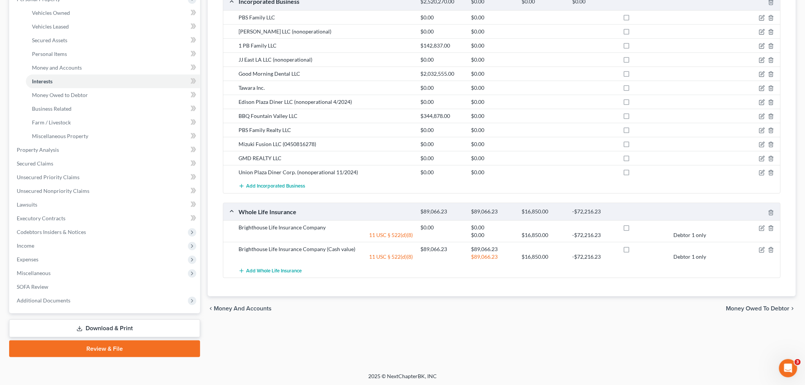  I want to click on span: Codebtors Insiders & Notices, so click(51, 232).